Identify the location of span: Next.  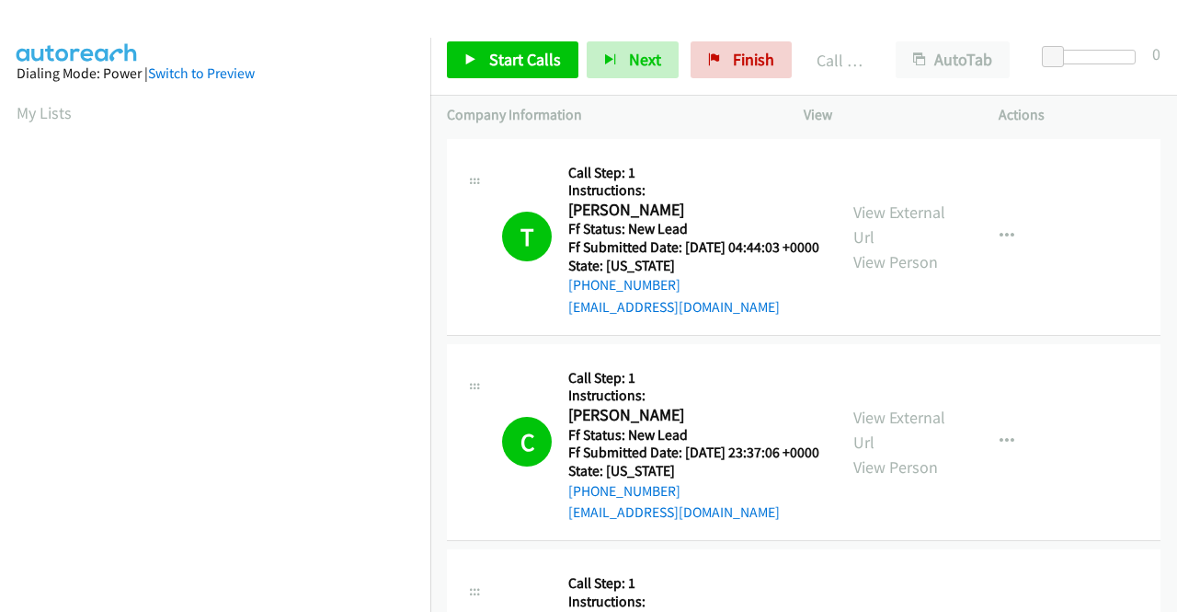
(645, 59).